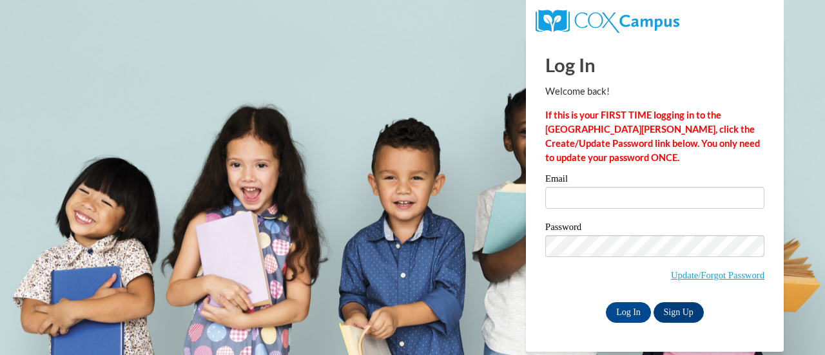 This screenshot has height=355, width=825. Describe the element at coordinates (654, 229) in the screenshot. I see `label: Password` at that location.